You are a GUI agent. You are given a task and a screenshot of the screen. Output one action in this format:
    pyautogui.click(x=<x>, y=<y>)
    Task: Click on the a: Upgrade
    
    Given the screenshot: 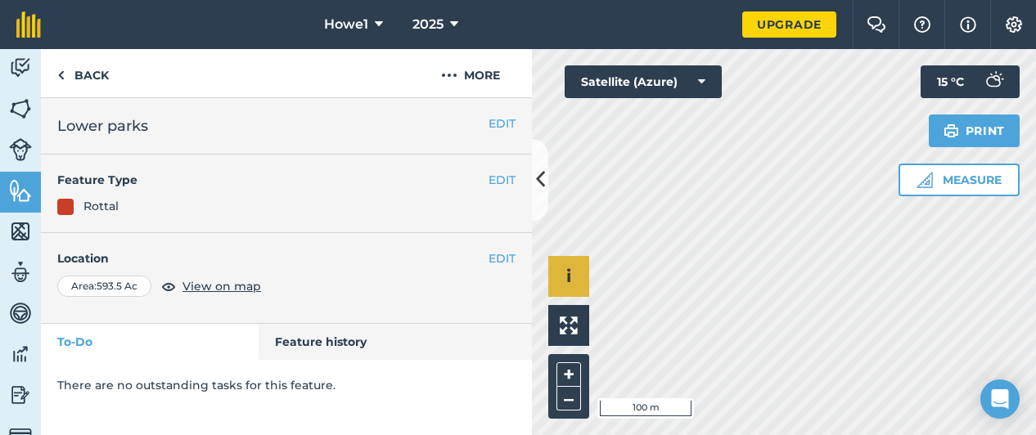 What is the action you would take?
    pyautogui.click(x=789, y=25)
    